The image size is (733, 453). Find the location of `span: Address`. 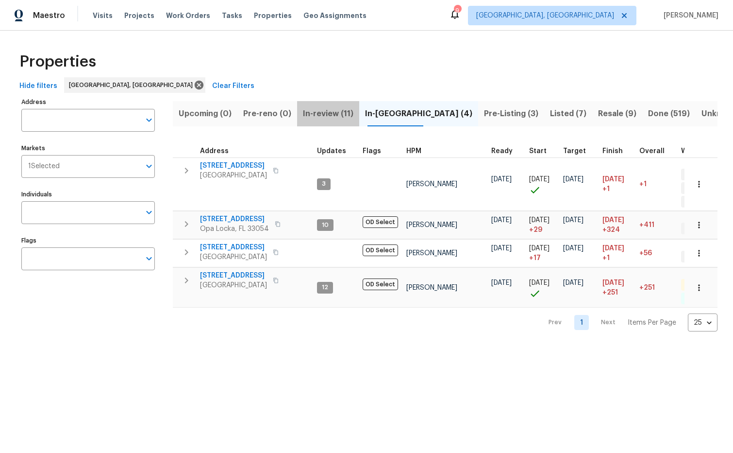

span: Address is located at coordinates (214, 151).